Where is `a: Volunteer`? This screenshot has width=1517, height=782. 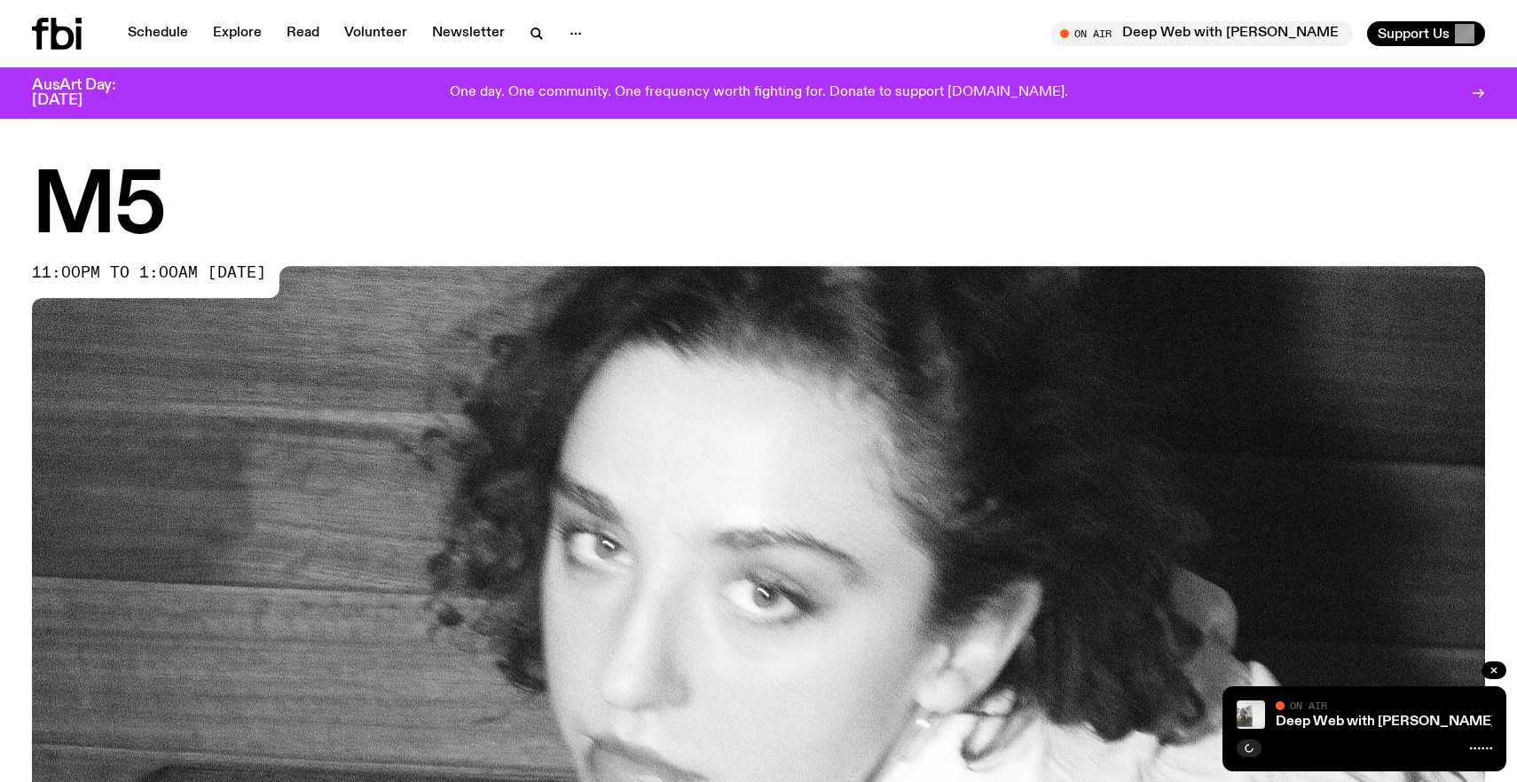 a: Volunteer is located at coordinates (375, 34).